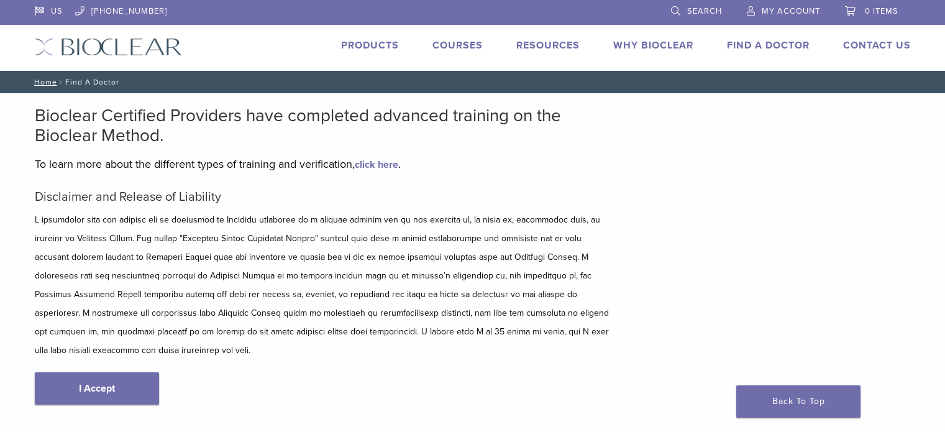  Describe the element at coordinates (97, 388) in the screenshot. I see `a: I Accept` at that location.